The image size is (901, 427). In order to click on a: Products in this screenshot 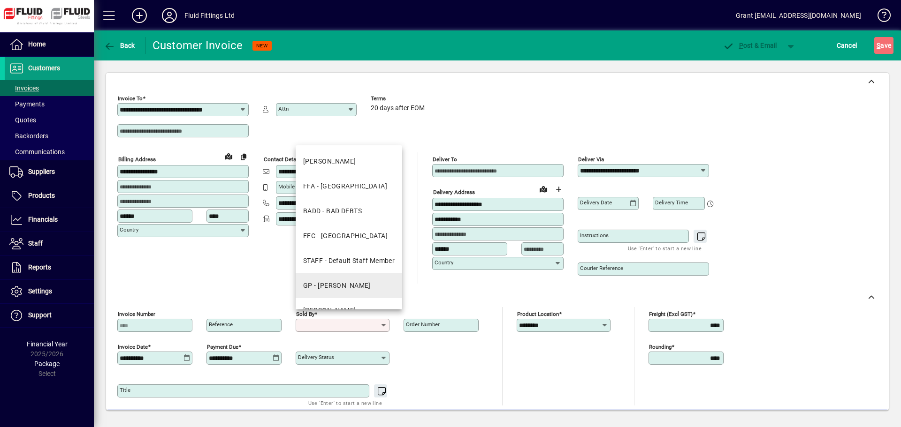, I will do `click(49, 196)`.